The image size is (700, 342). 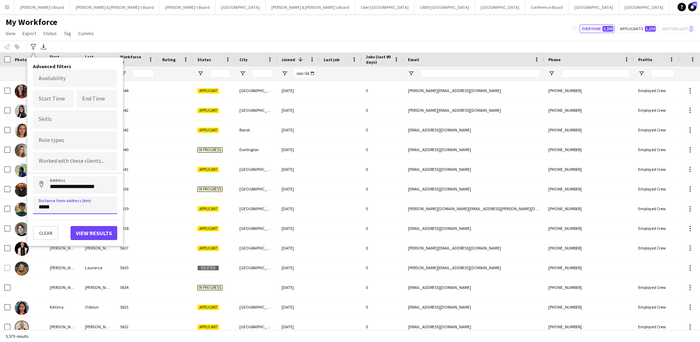 I want to click on div: Lauronce, so click(x=98, y=267).